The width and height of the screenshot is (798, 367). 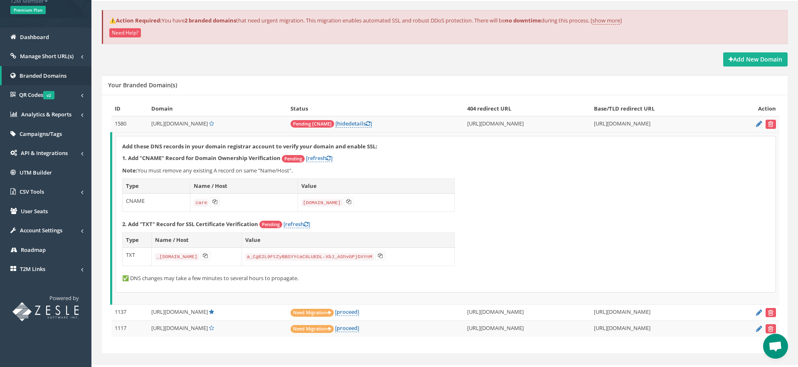 What do you see at coordinates (32, 192) in the screenshot?
I see `span: CSV Tools` at bounding box center [32, 192].